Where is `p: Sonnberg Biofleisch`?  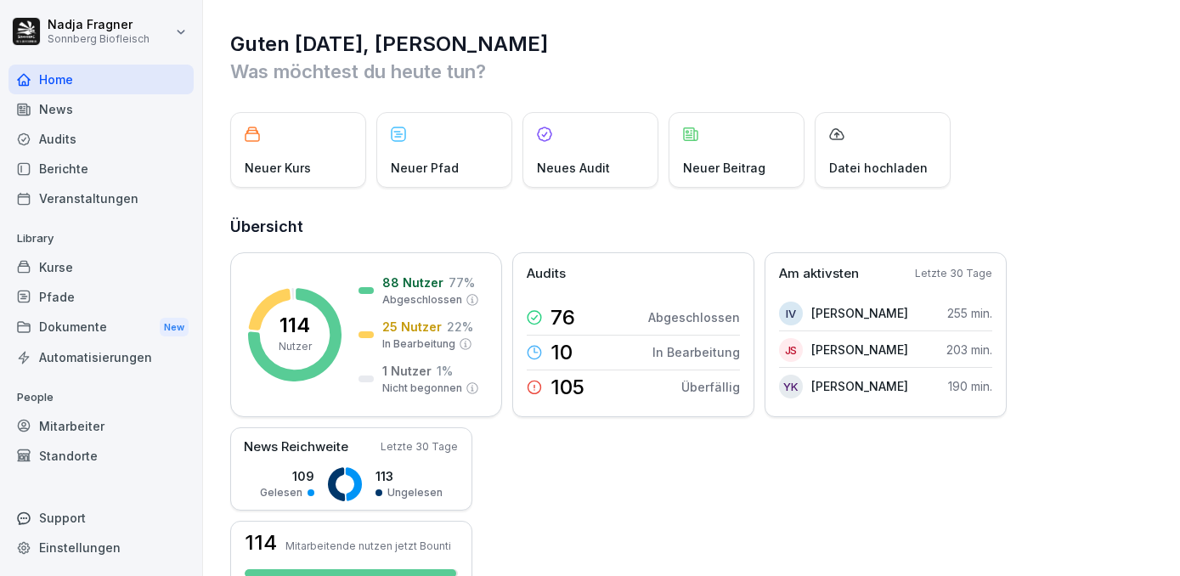 p: Sonnberg Biofleisch is located at coordinates (99, 39).